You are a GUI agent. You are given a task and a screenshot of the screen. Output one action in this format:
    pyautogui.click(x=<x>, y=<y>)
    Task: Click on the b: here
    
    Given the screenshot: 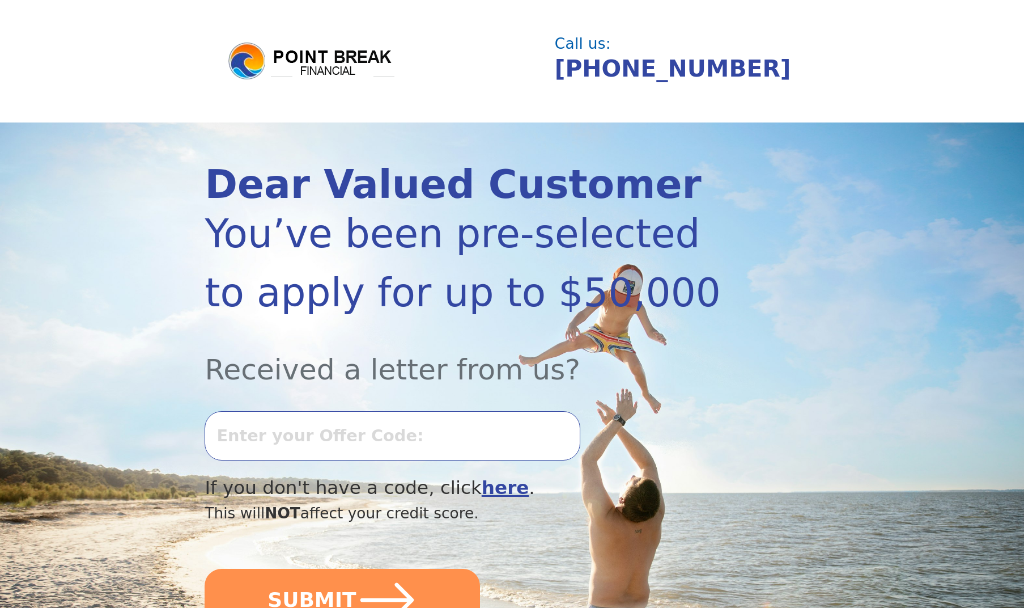 What is the action you would take?
    pyautogui.click(x=506, y=487)
    